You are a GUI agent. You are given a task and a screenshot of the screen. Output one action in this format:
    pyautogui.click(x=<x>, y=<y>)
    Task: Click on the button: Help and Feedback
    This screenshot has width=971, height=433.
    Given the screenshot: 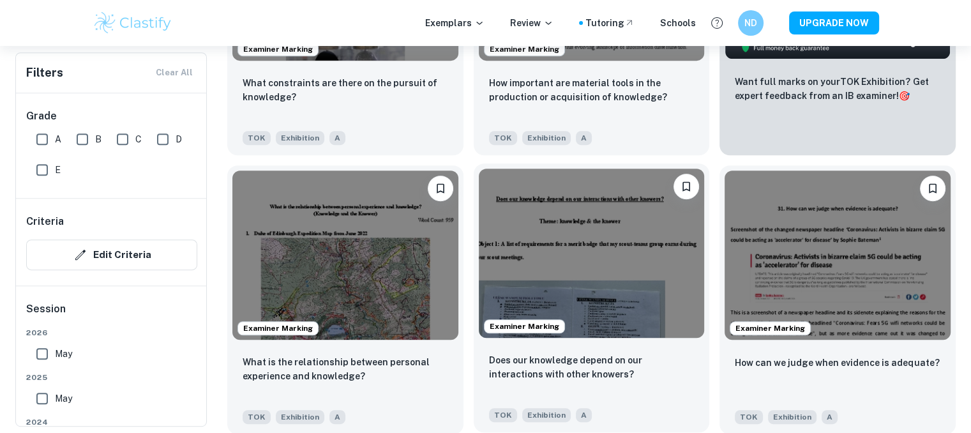 What is the action you would take?
    pyautogui.click(x=717, y=23)
    